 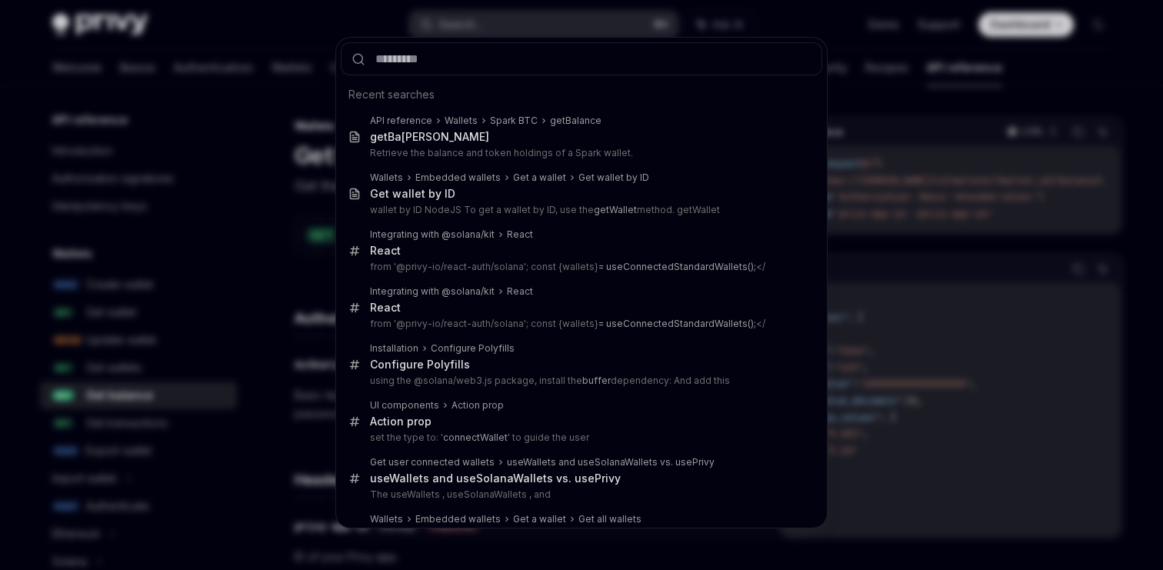 I want to click on p: Retrieve the balance and token holdings of a Spark wallet., so click(x=580, y=153).